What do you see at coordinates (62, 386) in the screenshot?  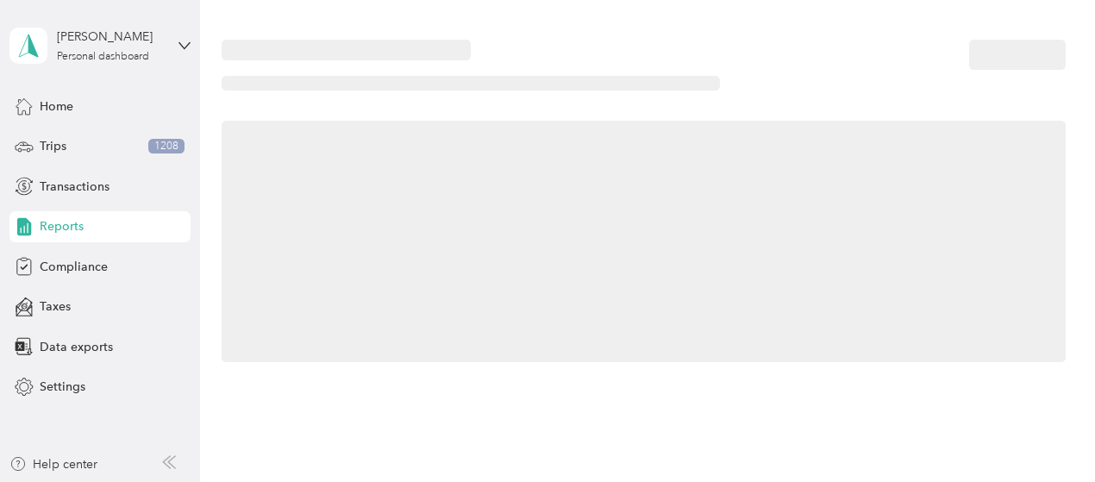 I see `span: Settings` at bounding box center [62, 386].